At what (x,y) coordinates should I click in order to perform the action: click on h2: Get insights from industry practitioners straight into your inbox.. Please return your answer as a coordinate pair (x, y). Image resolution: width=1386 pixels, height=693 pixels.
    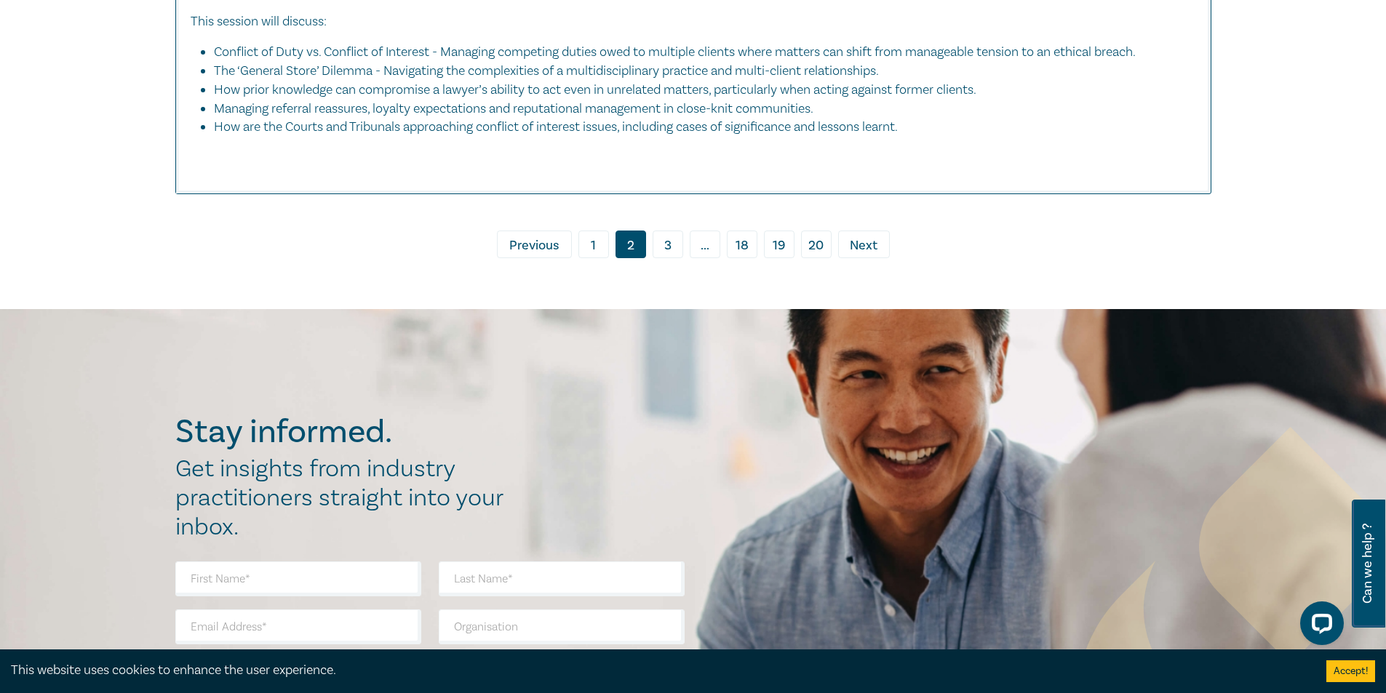
    Looking at the image, I should click on (347, 498).